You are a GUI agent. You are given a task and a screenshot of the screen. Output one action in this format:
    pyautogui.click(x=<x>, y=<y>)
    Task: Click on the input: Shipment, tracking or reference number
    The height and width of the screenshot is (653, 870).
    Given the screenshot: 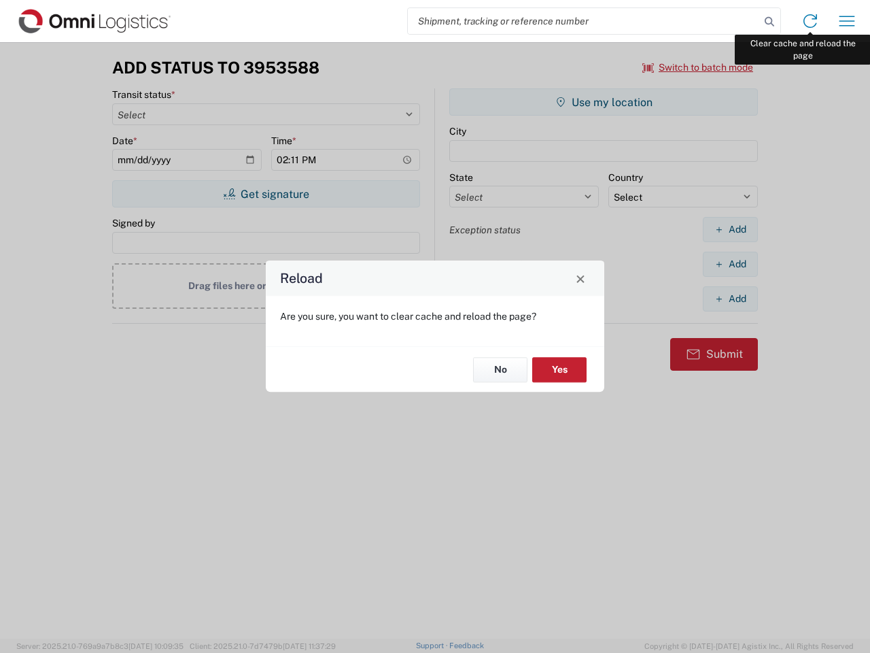 What is the action you would take?
    pyautogui.click(x=584, y=21)
    